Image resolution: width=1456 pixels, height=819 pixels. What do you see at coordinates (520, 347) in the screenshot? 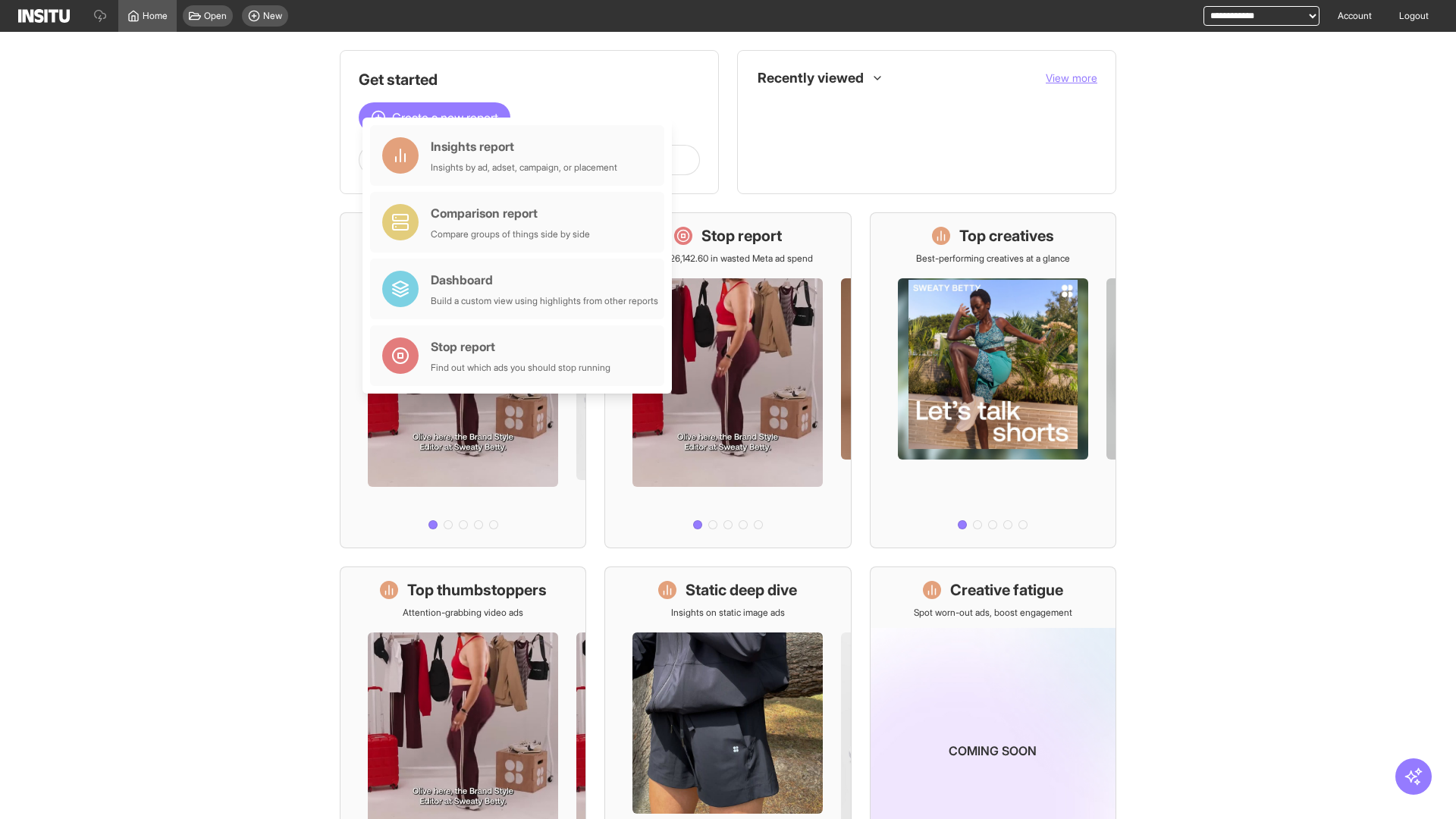
I see `div: Stop report` at bounding box center [520, 347].